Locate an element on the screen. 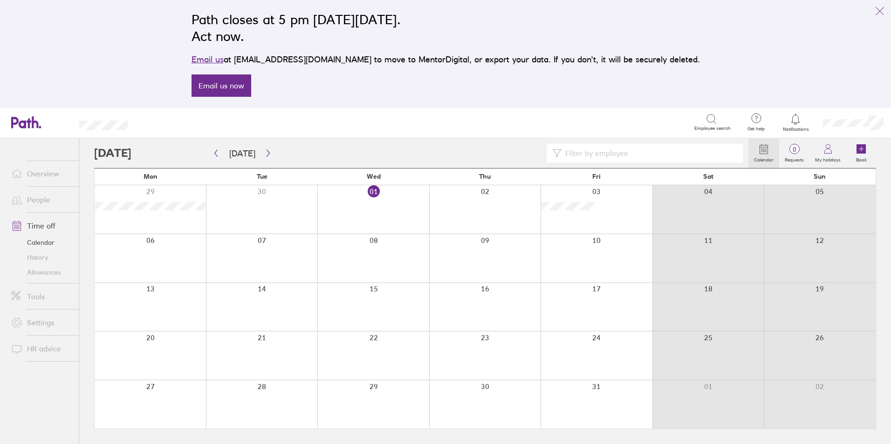 The width and height of the screenshot is (891, 444). a: Allowances is located at coordinates (41, 273).